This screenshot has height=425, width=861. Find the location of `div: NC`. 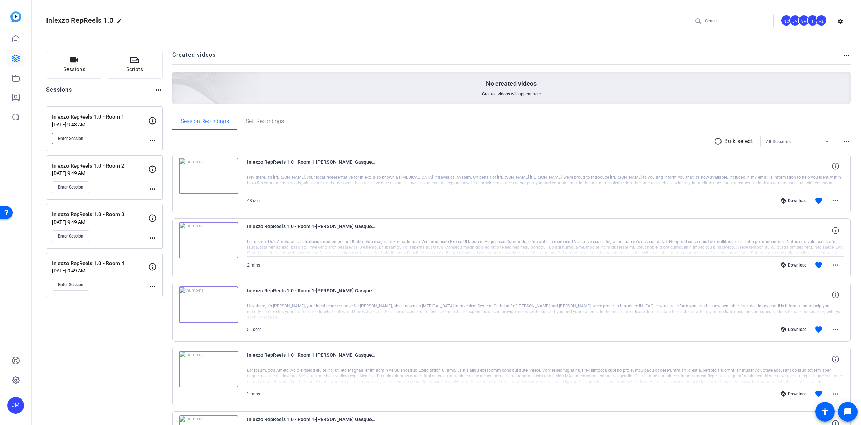

div: NC is located at coordinates (786, 20).